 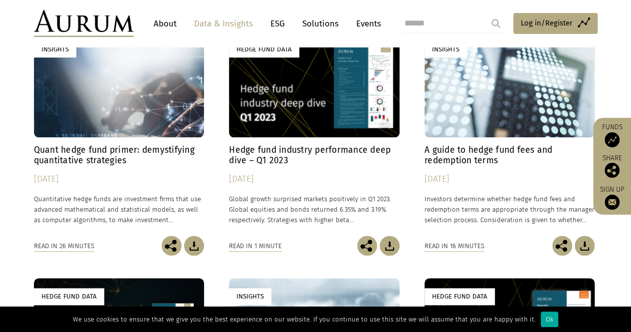 What do you see at coordinates (550, 319) in the screenshot?
I see `div: Ok` at bounding box center [550, 319].